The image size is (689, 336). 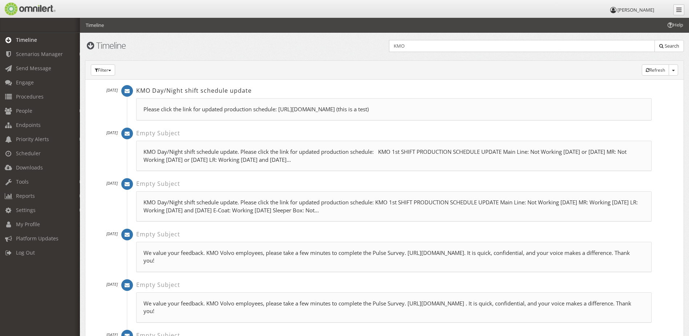 What do you see at coordinates (32, 139) in the screenshot?
I see `span: Priority Alerts` at bounding box center [32, 139].